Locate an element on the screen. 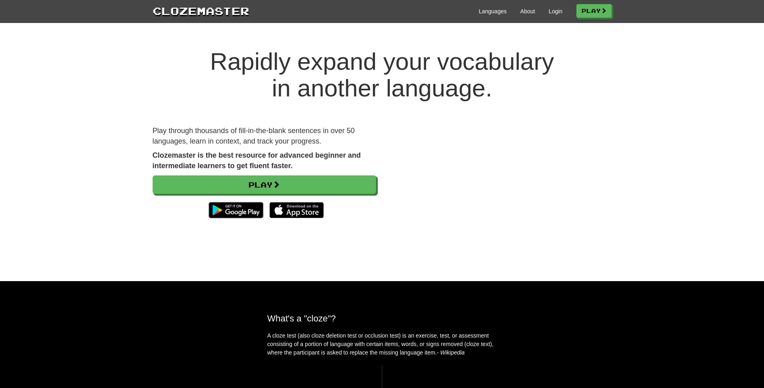 The width and height of the screenshot is (764, 388). img: Download_on_the_App_Store_Badge_US-UK_135x40-25178aeef6eb6b83b96f5f2d004eda3bffbb37122de64afbaef7... is located at coordinates (296, 210).